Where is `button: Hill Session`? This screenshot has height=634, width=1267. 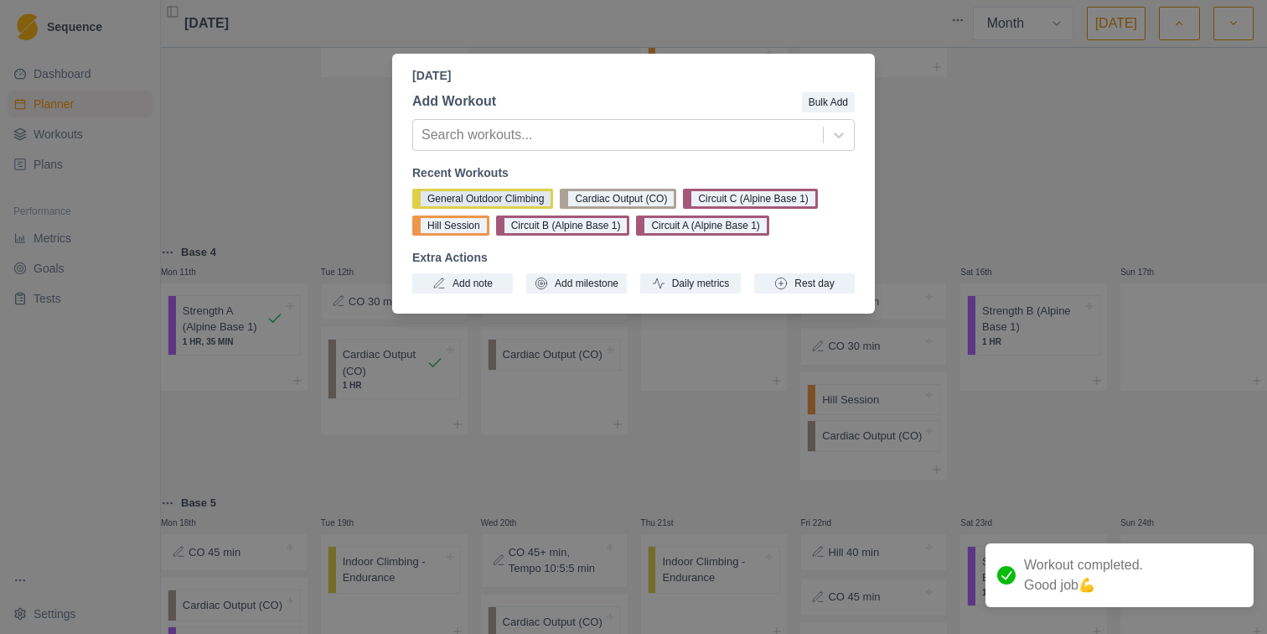
button: Hill Session is located at coordinates (451, 225).